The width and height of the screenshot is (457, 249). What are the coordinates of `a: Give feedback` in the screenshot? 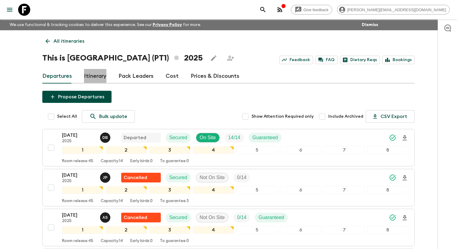 It's located at (311, 10).